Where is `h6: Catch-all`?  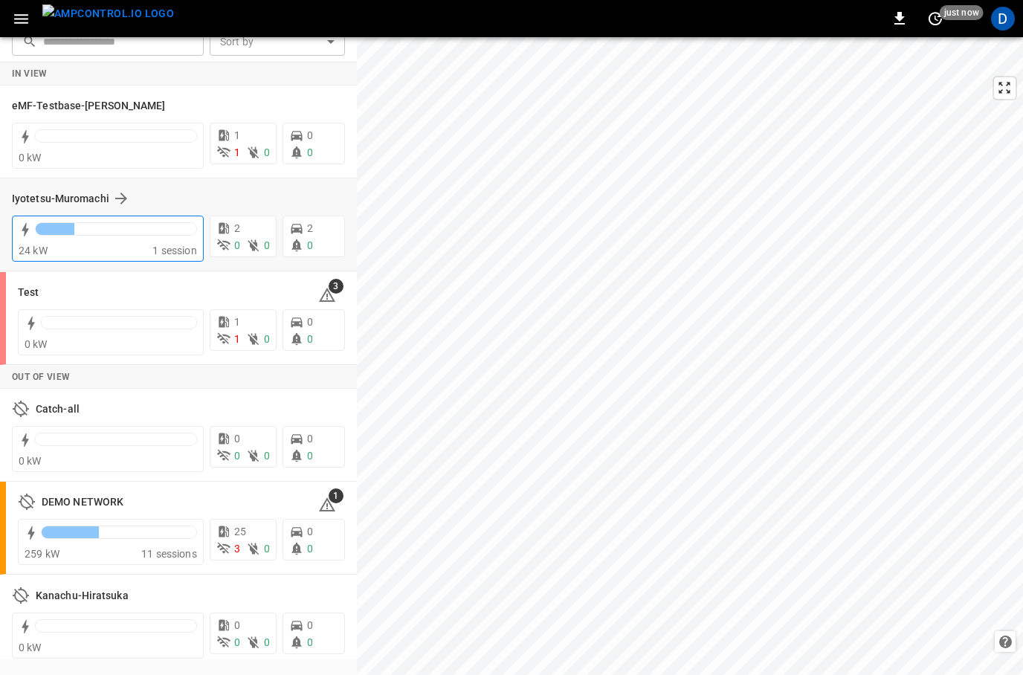 h6: Catch-all is located at coordinates (57, 410).